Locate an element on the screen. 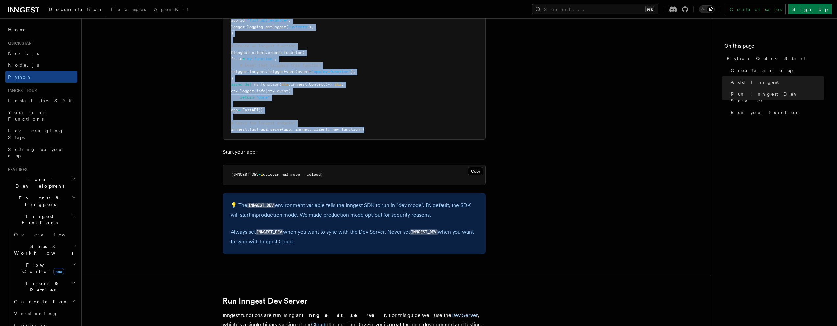 This screenshot has height=326, width=837. span: Steps & Workflows is located at coordinates (42, 250).